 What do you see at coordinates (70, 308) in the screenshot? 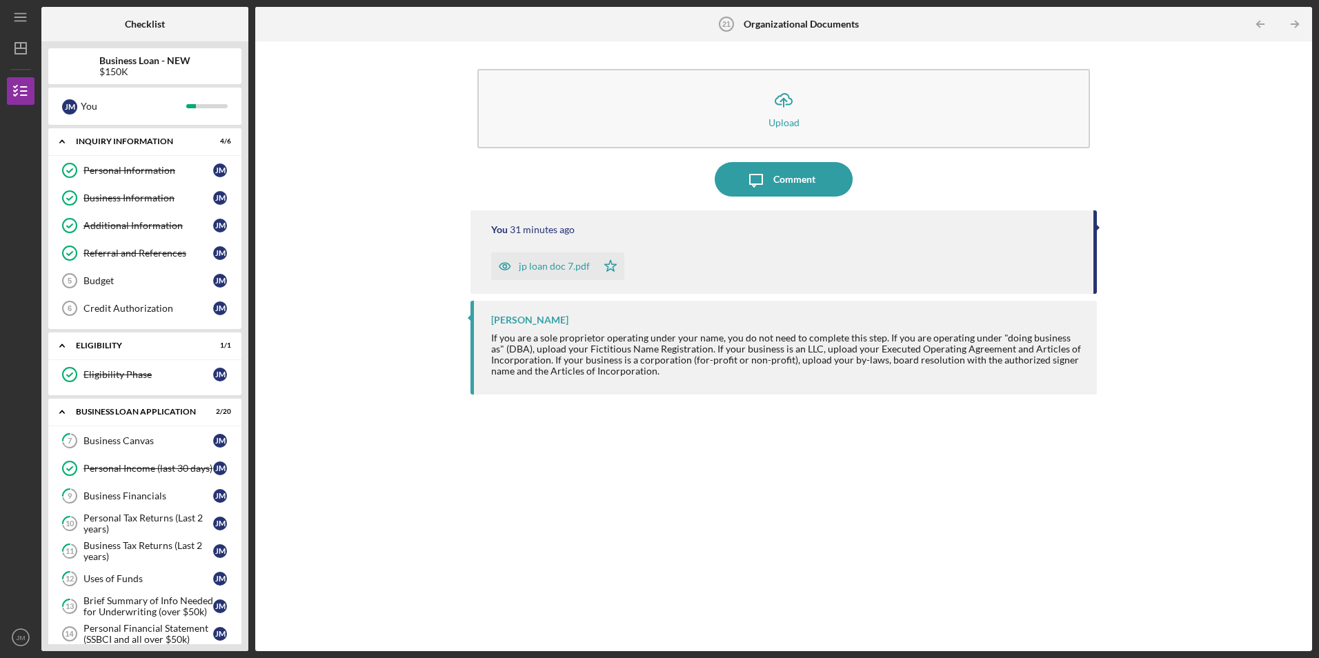
I see `tspan: 6` at bounding box center [70, 308].